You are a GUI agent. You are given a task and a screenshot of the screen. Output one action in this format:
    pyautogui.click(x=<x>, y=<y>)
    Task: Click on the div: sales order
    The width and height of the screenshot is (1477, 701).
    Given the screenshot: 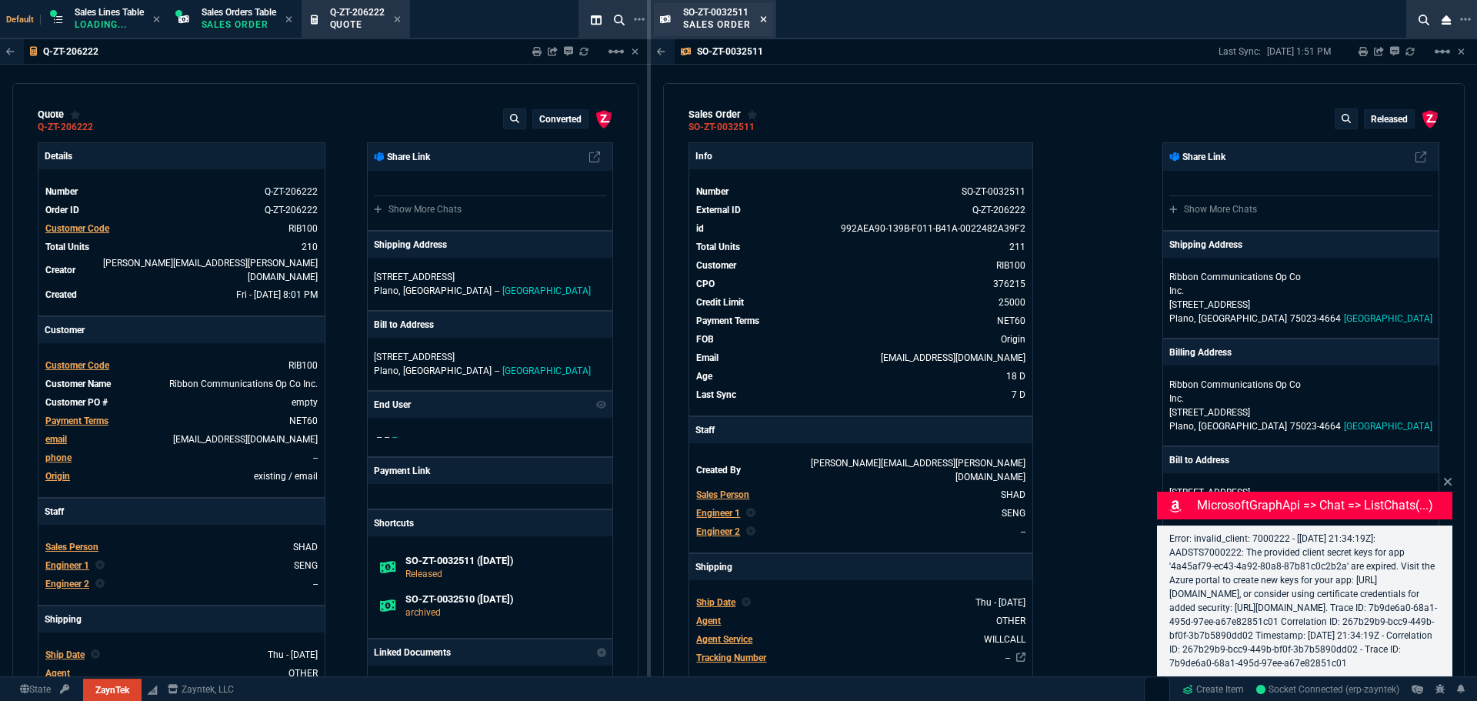 What is the action you would take?
    pyautogui.click(x=723, y=115)
    